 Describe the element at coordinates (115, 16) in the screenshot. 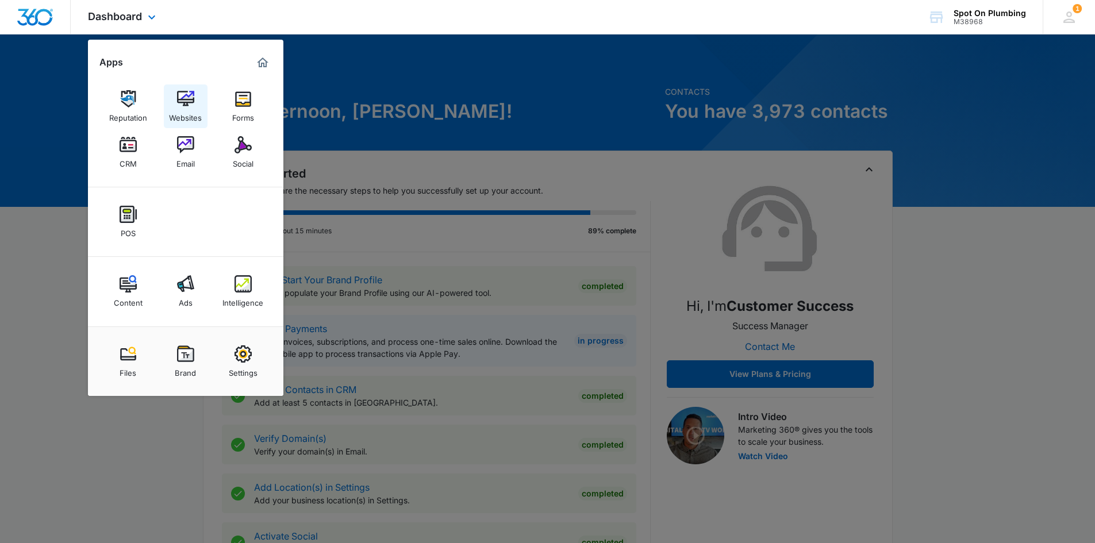

I see `span: Dashboard` at that location.